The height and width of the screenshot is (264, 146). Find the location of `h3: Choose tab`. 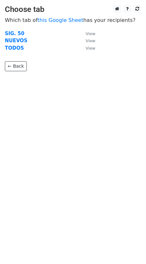

h3: Choose tab is located at coordinates (73, 9).